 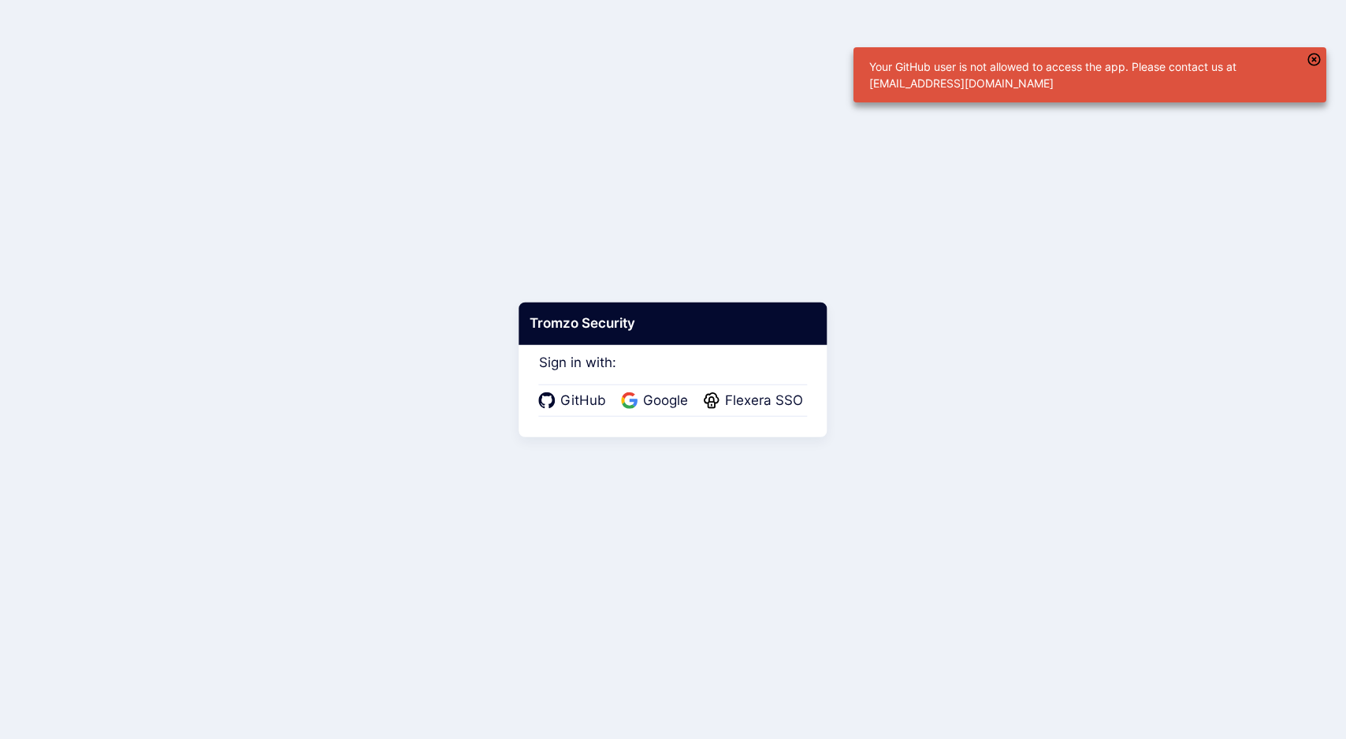 What do you see at coordinates (583, 401) in the screenshot?
I see `span: GitHub` at bounding box center [583, 401].